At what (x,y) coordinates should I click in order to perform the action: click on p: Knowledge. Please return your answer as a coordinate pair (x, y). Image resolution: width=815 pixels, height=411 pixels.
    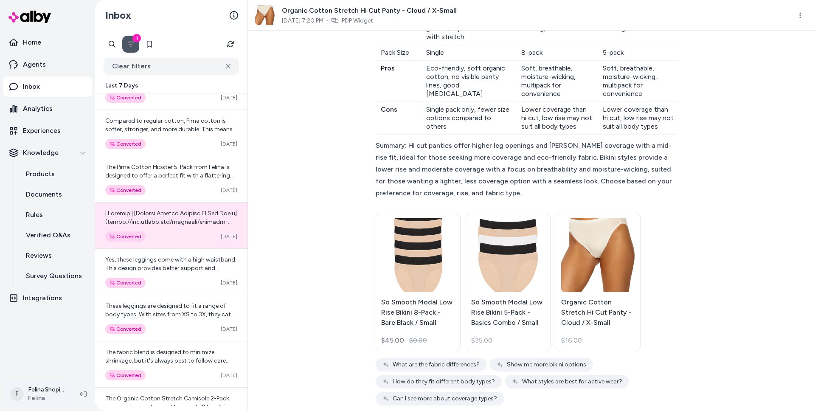
    Looking at the image, I should click on (41, 153).